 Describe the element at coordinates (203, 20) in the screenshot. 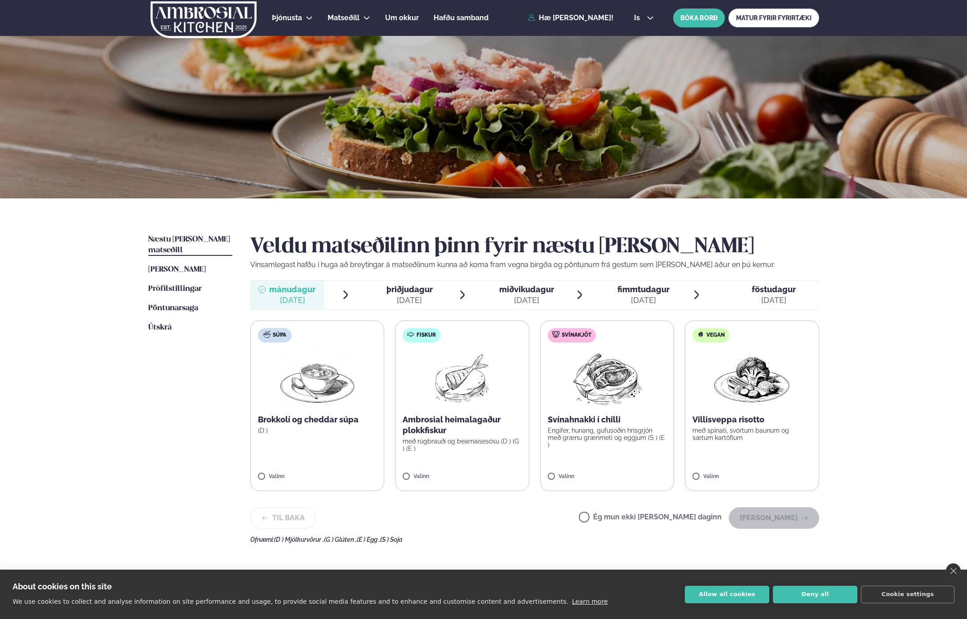

I see `img: logo` at that location.